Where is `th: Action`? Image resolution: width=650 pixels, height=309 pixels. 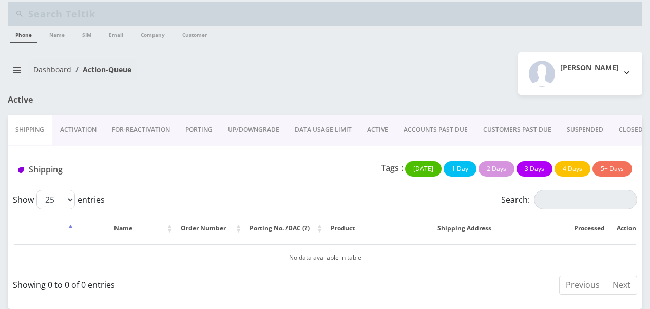
th: Action is located at coordinates (626, 228).